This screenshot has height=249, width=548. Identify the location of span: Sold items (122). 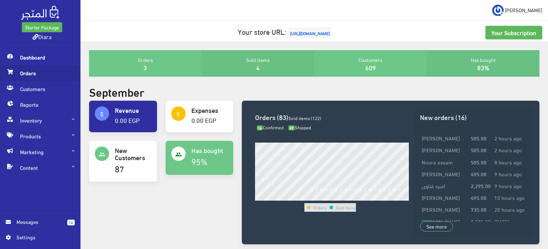
(305, 118).